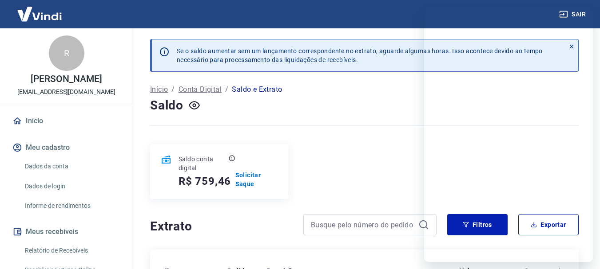  What do you see at coordinates (200, 90) in the screenshot?
I see `p: Conta Digital` at bounding box center [200, 90].